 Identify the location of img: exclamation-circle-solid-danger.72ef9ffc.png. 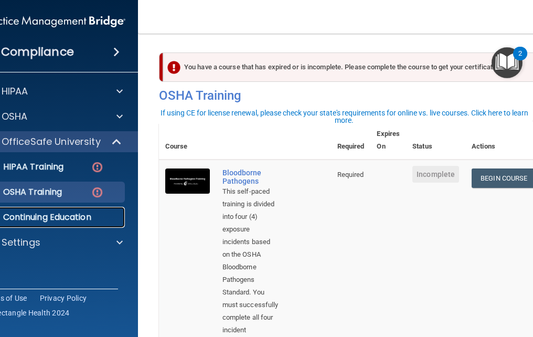
(174, 67).